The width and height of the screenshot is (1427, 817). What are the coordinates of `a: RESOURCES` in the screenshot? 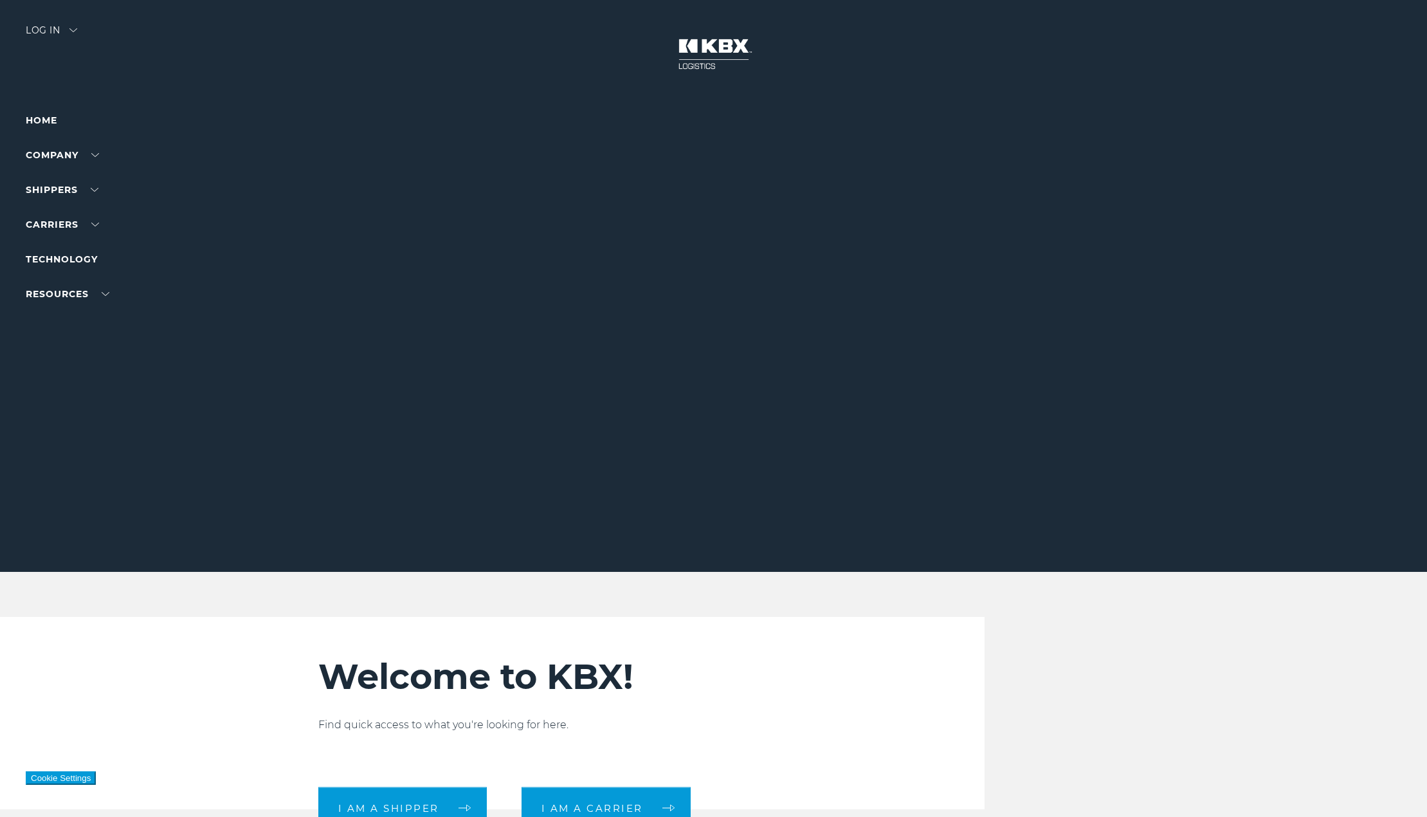 It's located at (68, 294).